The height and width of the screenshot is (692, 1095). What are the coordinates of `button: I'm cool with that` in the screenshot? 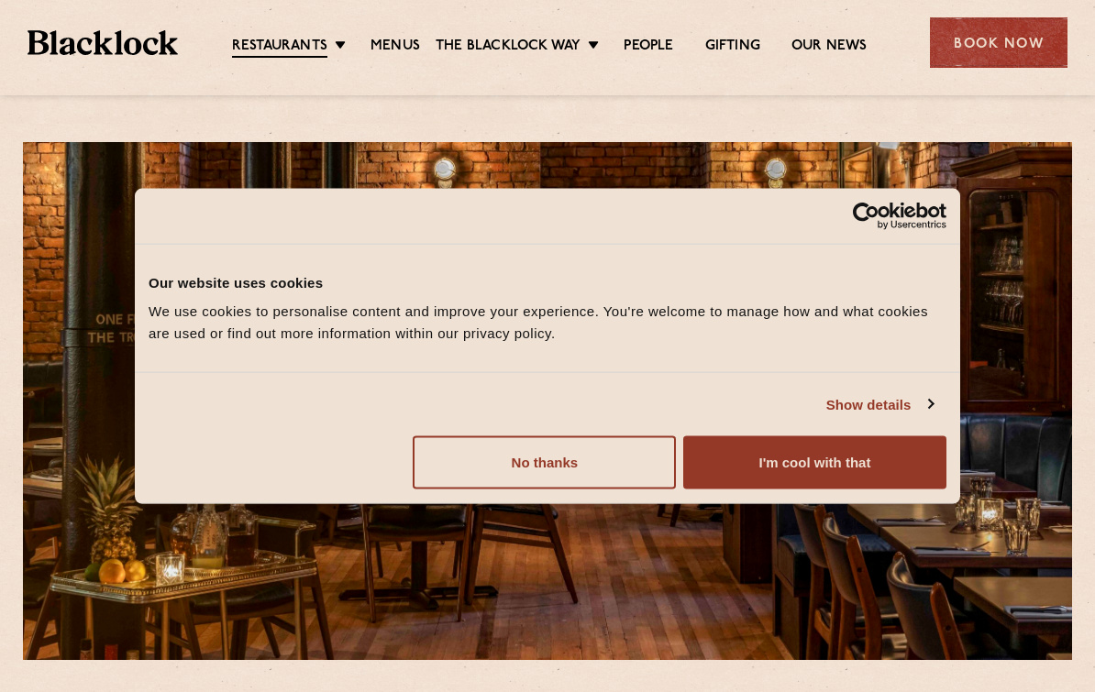 It's located at (814, 463).